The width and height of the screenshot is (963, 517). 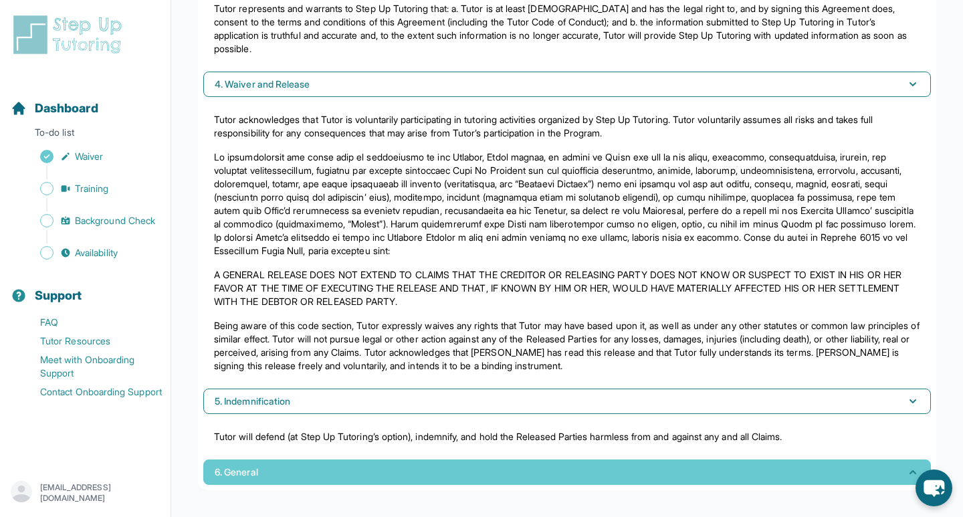 What do you see at coordinates (934, 488) in the screenshot?
I see `button: chat-button` at bounding box center [934, 488].